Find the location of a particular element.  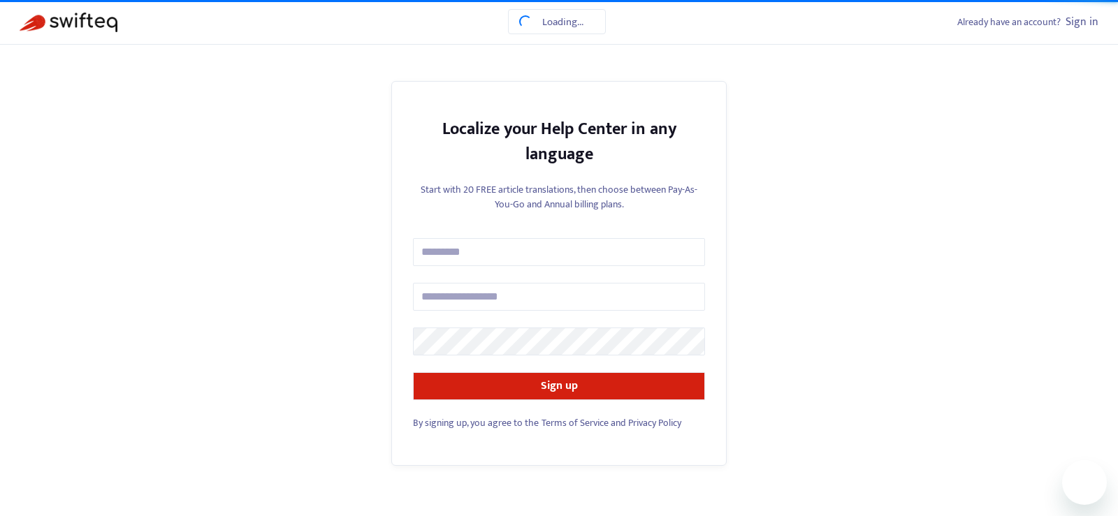

span: By signing up, you agree to the is located at coordinates (476, 423).